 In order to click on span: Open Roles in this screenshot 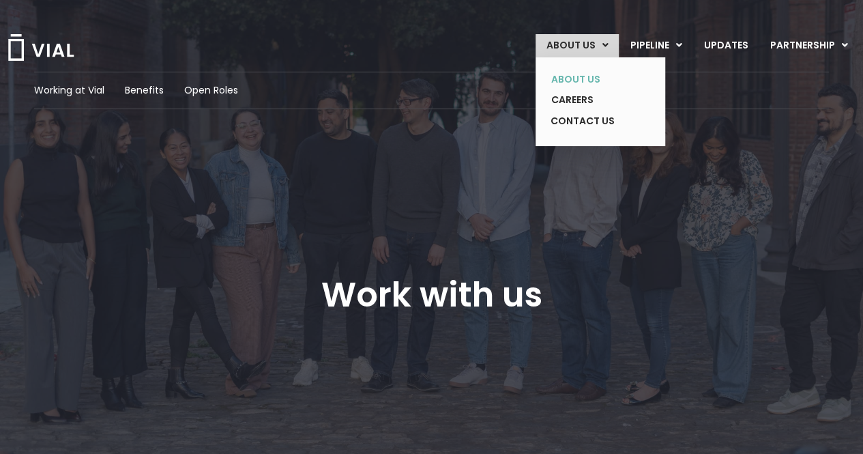, I will do `click(211, 90)`.